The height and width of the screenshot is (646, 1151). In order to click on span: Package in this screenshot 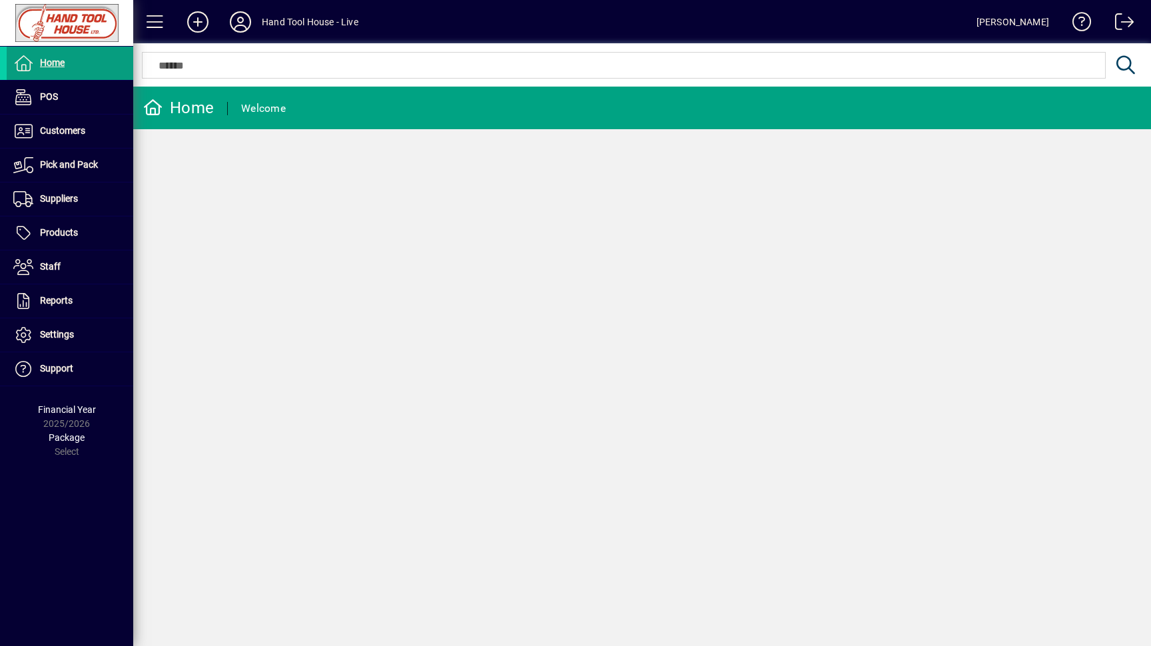, I will do `click(67, 438)`.